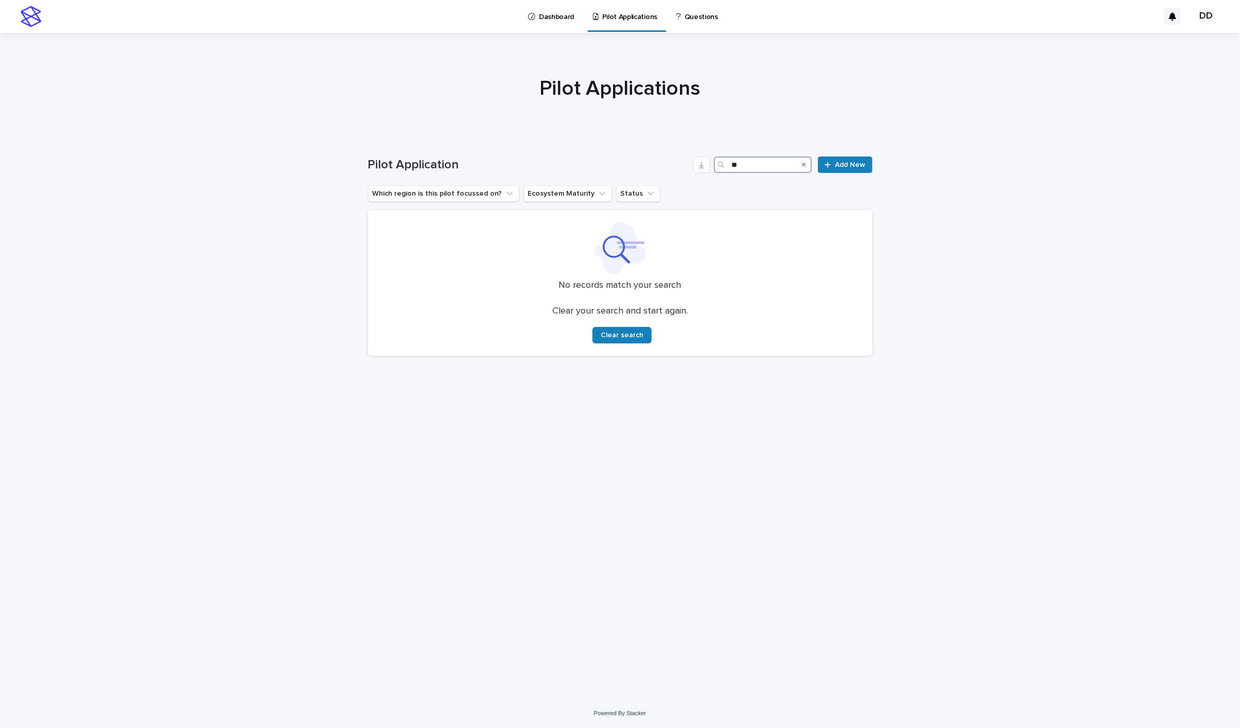 The width and height of the screenshot is (1240, 728). Describe the element at coordinates (845, 165) in the screenshot. I see `a: Add New` at that location.